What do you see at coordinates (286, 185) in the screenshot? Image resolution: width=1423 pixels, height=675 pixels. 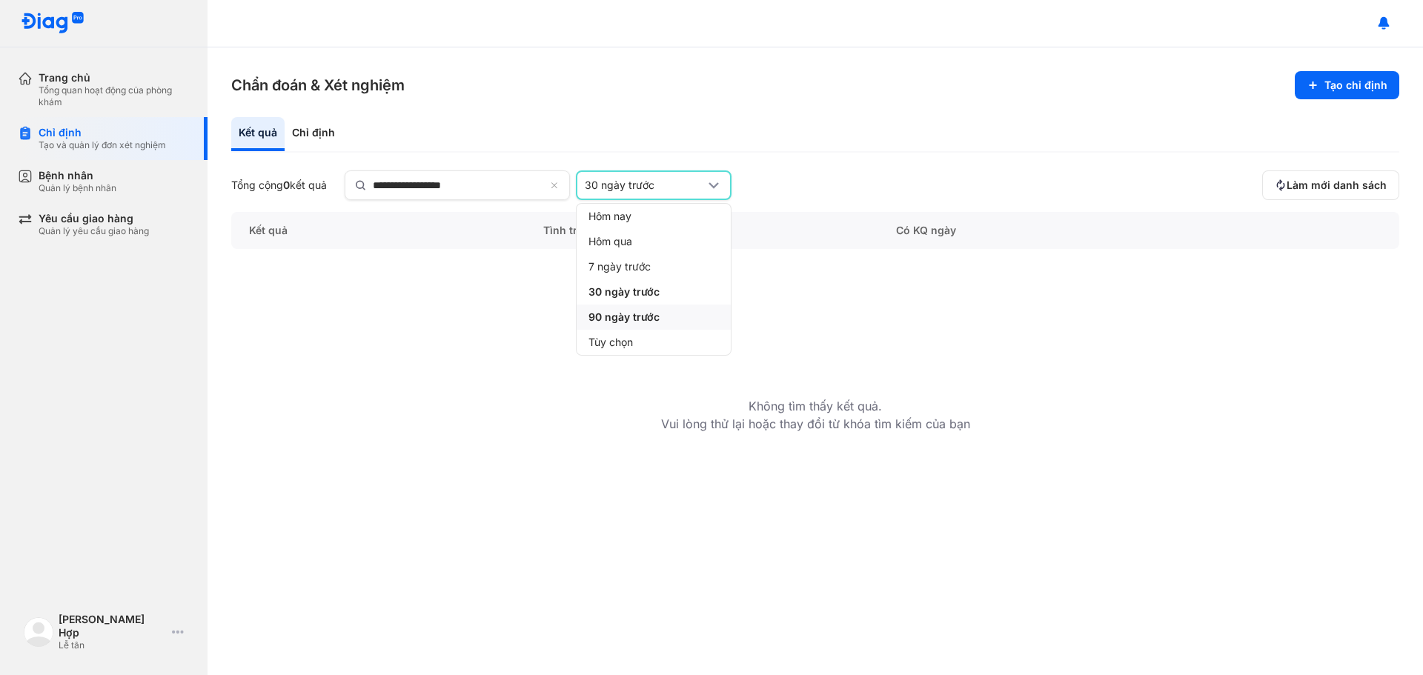 I see `span: 0` at bounding box center [286, 185].